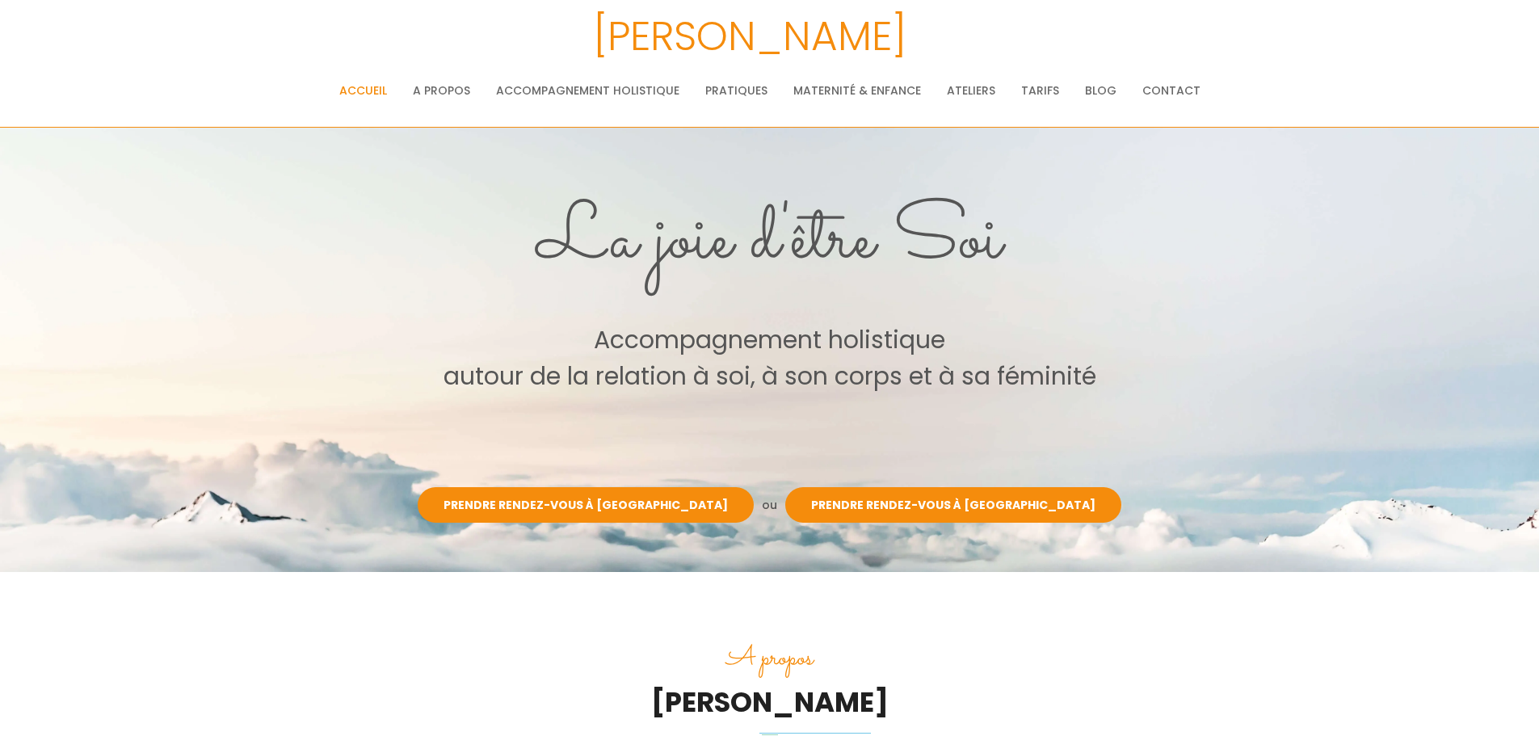 This screenshot has height=736, width=1539. What do you see at coordinates (736, 91) in the screenshot?
I see `a: Pratiques` at bounding box center [736, 91].